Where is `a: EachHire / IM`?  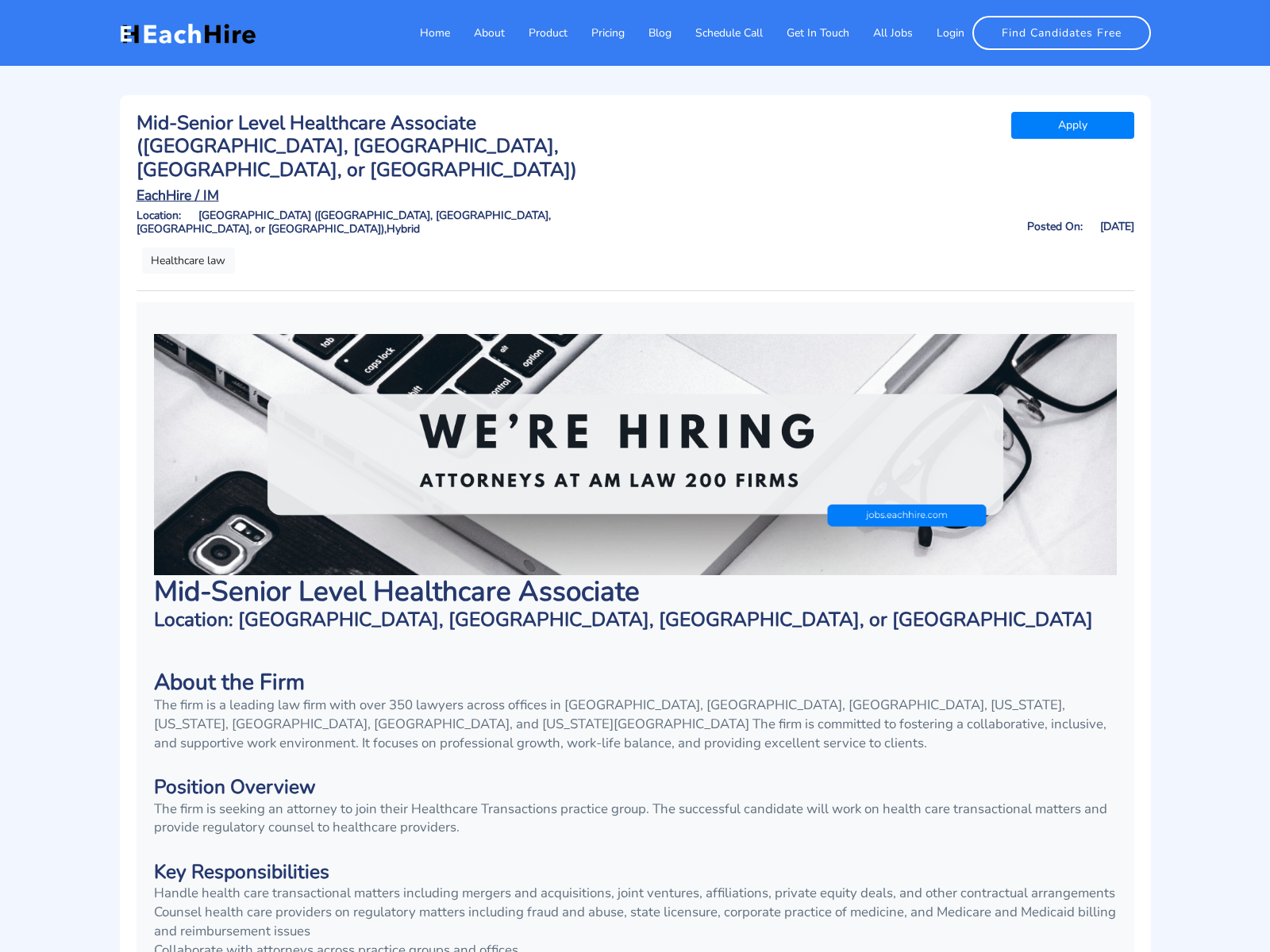 a: EachHire / IM is located at coordinates (382, 195).